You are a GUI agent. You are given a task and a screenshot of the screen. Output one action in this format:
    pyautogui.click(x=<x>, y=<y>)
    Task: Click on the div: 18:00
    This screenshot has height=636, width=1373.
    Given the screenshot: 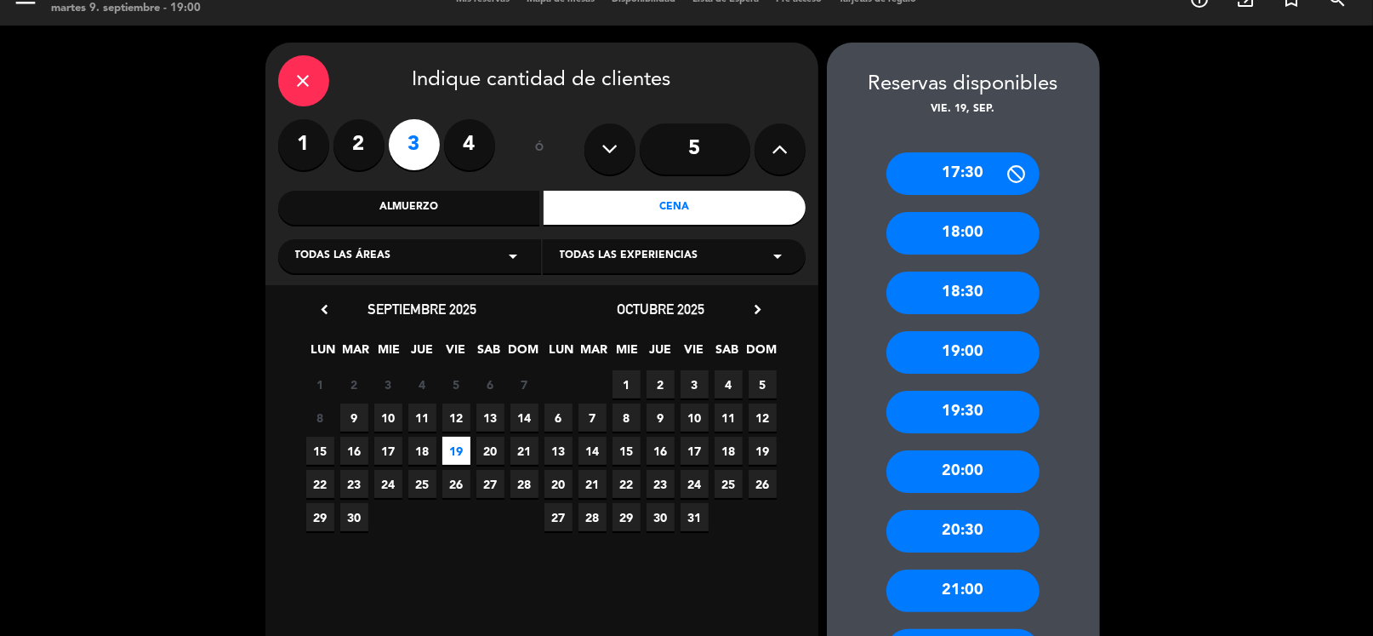 What is the action you would take?
    pyautogui.click(x=963, y=233)
    